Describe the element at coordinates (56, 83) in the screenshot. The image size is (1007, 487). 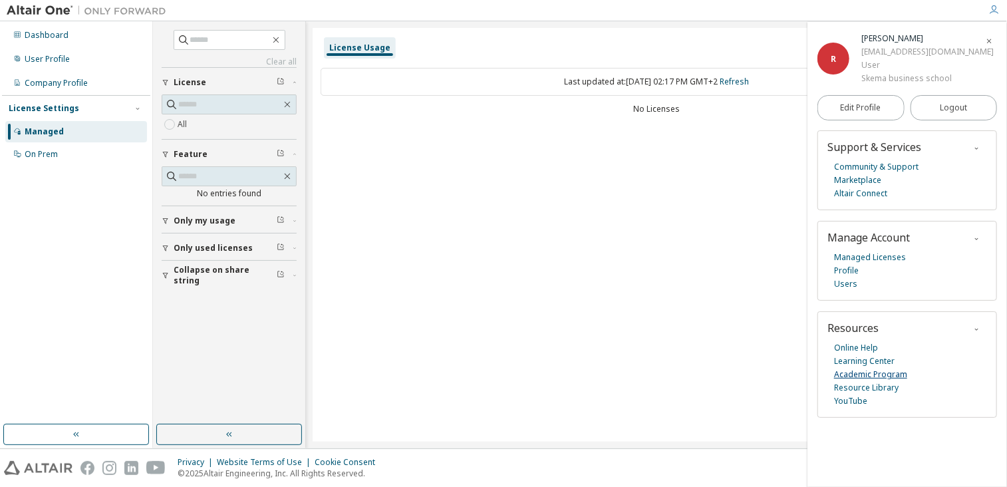
I see `div: Company Profile` at that location.